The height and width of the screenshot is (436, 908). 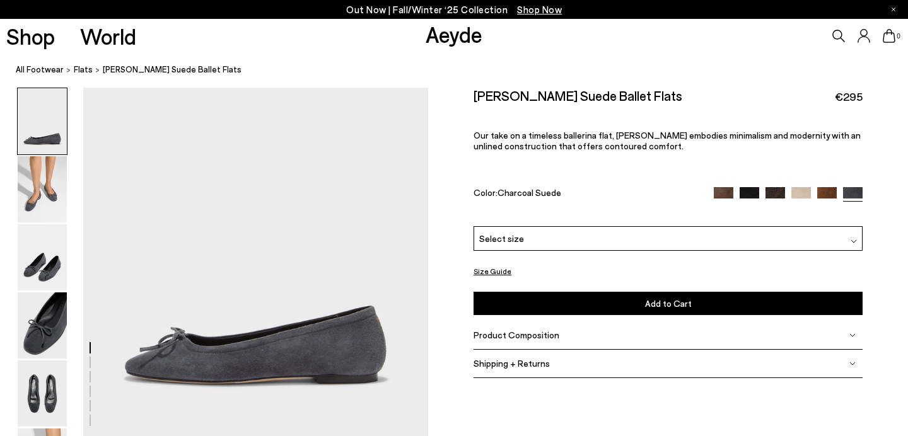 I want to click on a: World, so click(x=108, y=36).